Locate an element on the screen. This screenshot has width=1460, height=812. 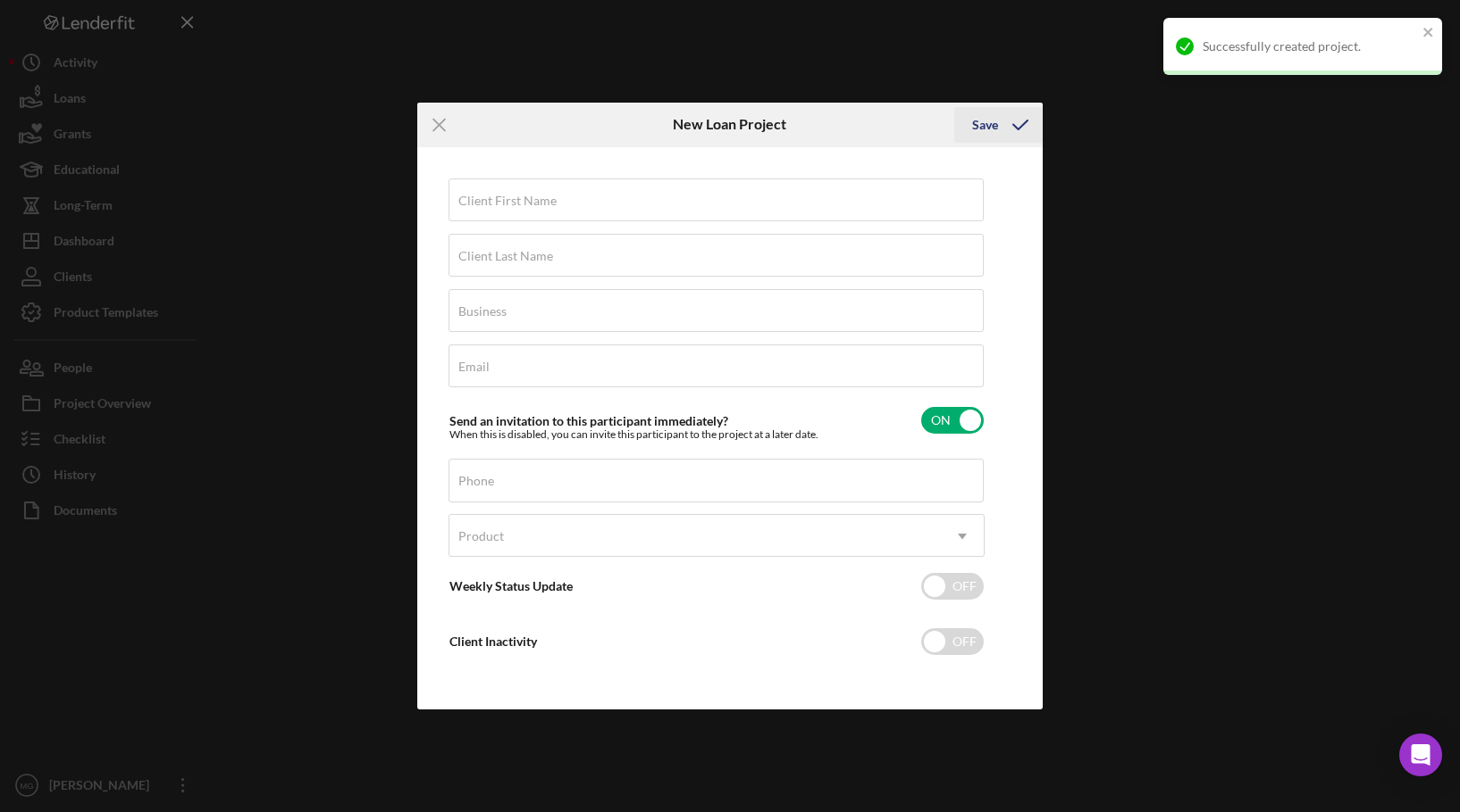
label: Client First Name is located at coordinates (507, 201).